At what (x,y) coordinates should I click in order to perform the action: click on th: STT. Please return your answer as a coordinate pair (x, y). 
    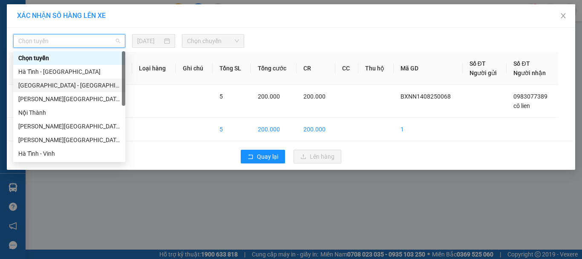
    Looking at the image, I should click on (22, 68).